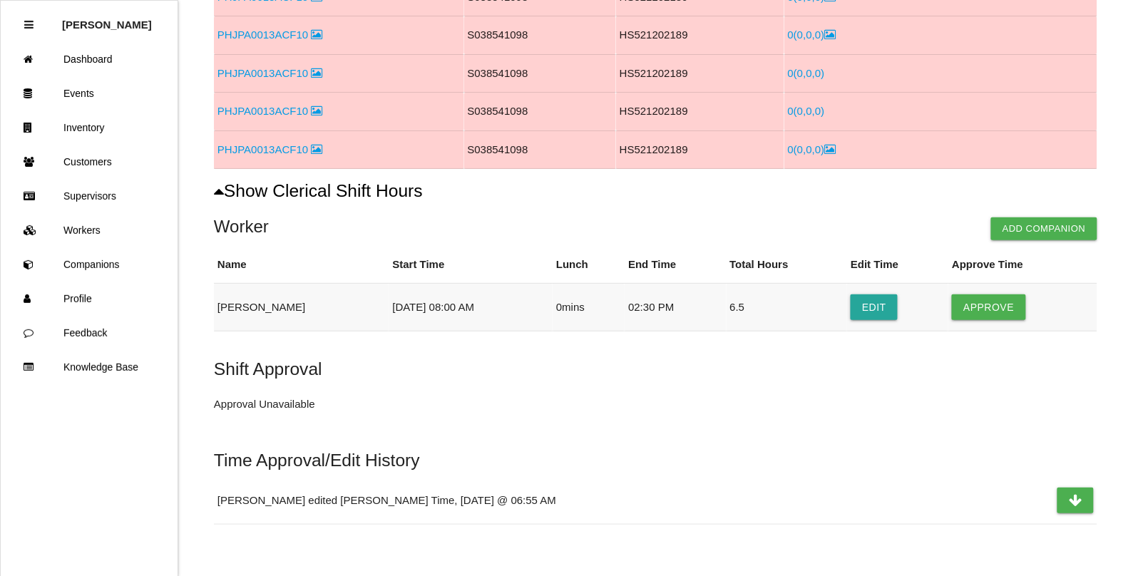 The height and width of the screenshot is (576, 1143). I want to click on h4: Worker, so click(655, 227).